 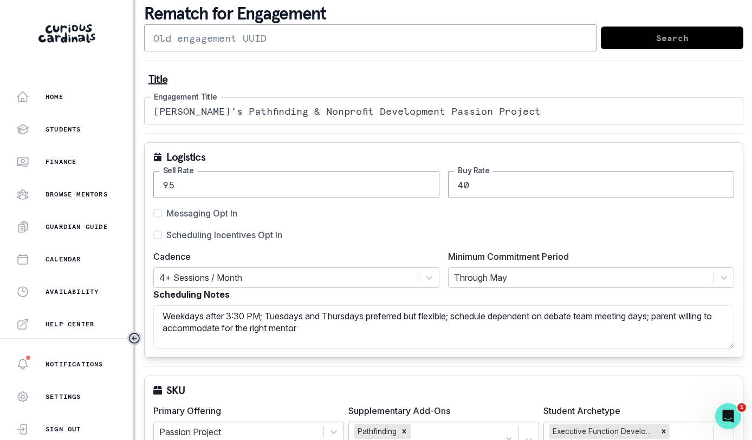 I want to click on p: Guardian Guide, so click(x=76, y=227).